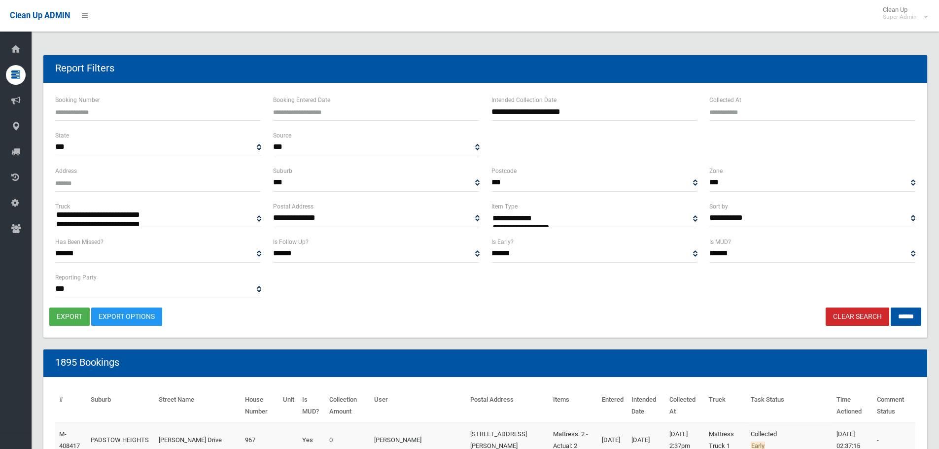 This screenshot has width=939, height=449. Describe the element at coordinates (260, 406) in the screenshot. I see `th: House Number` at that location.